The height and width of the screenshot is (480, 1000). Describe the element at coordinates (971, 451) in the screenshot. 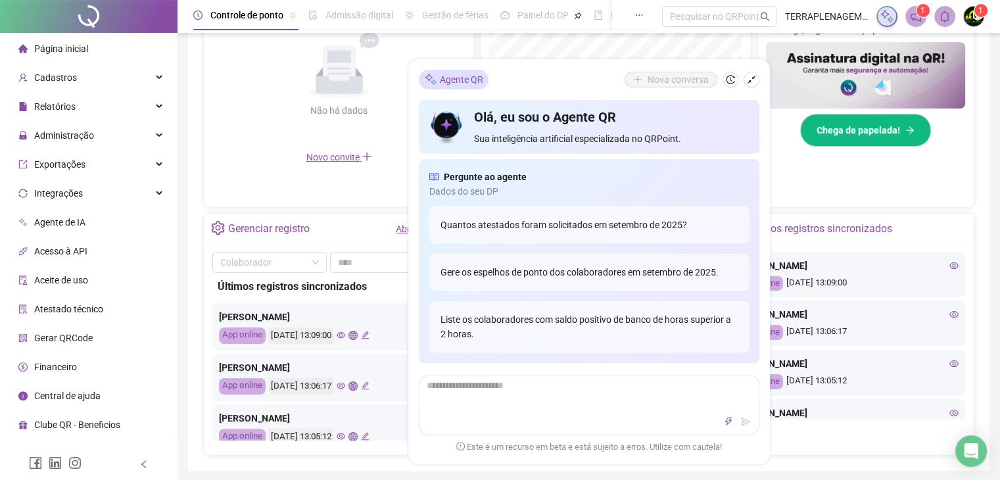

I see `div: Open Intercom Messenger` at that location.